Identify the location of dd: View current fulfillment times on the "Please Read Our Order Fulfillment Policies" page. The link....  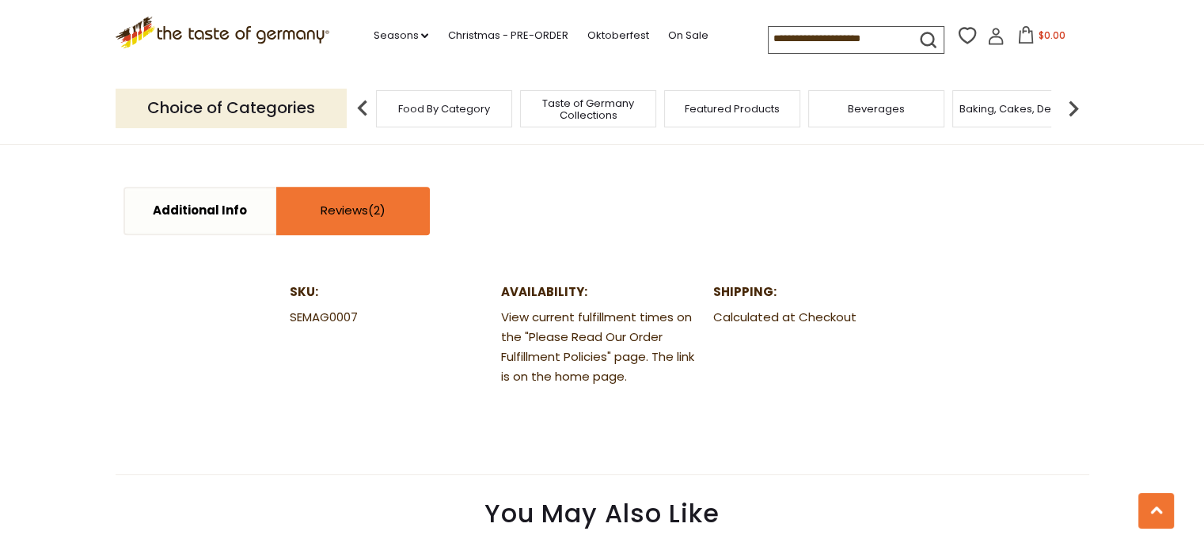
(601, 347).